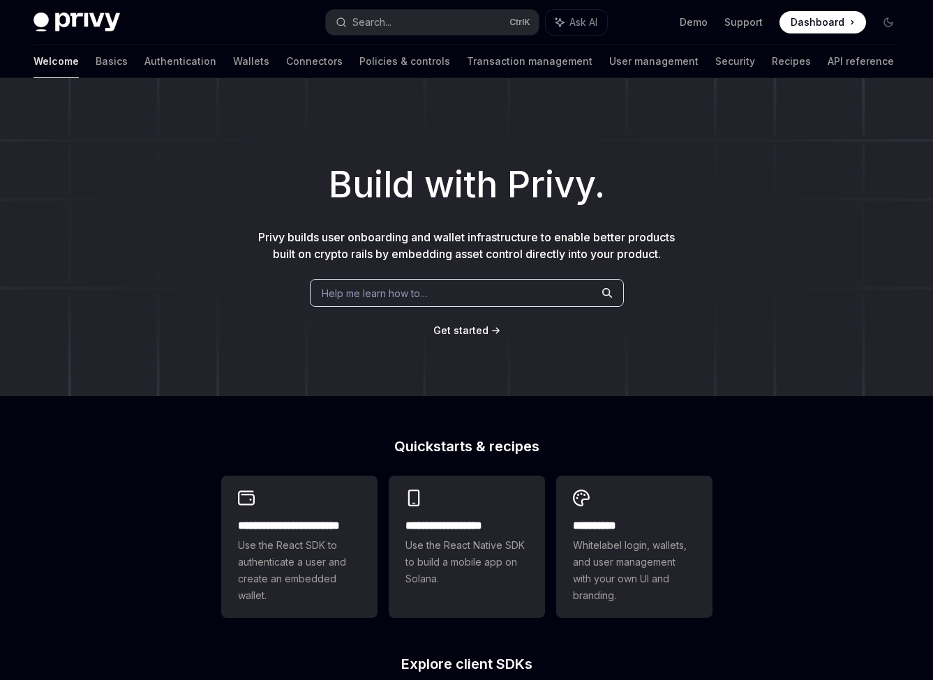  What do you see at coordinates (375, 293) in the screenshot?
I see `span: Help me learn how to…` at bounding box center [375, 293].